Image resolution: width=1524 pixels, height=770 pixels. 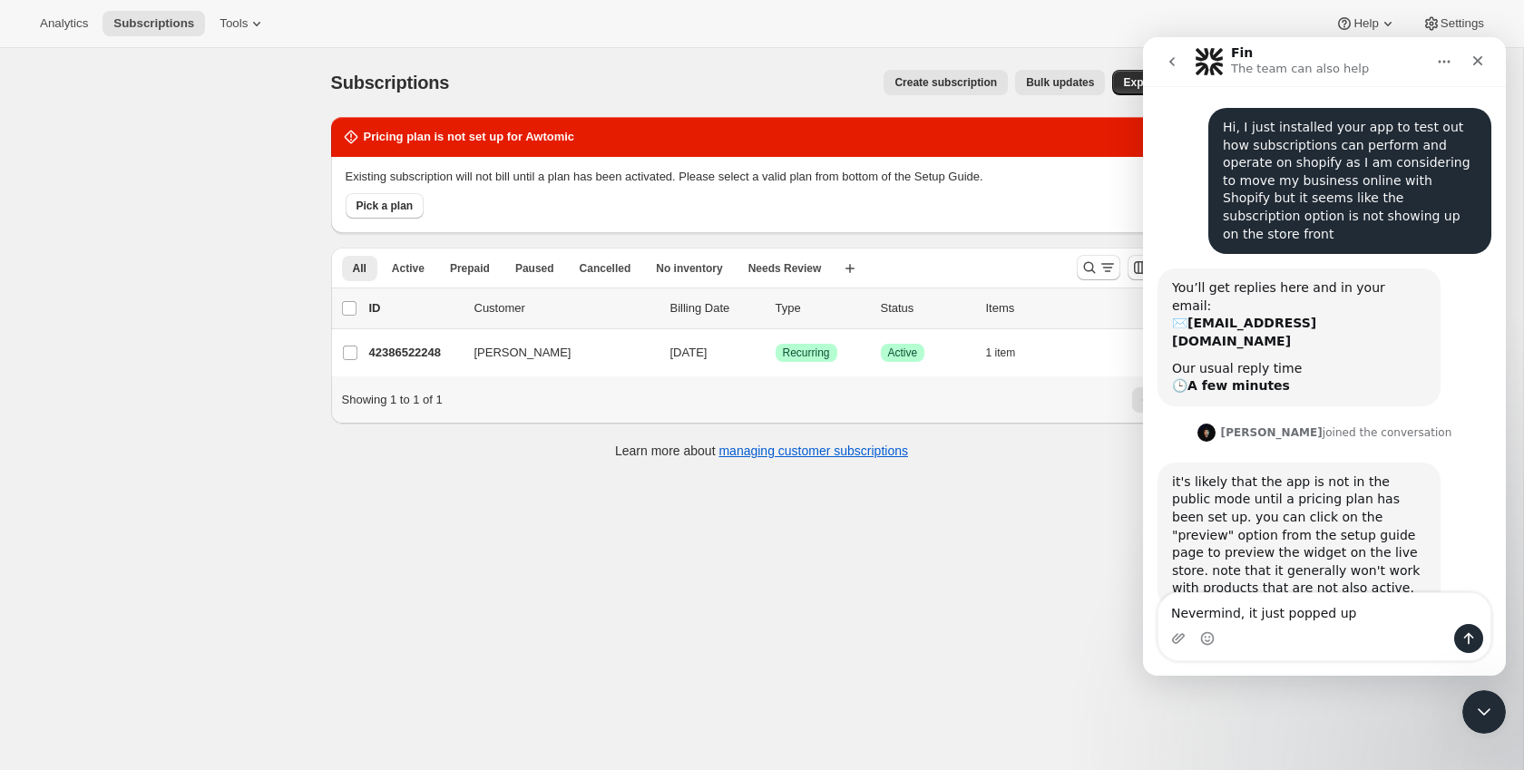 What do you see at coordinates (761, 451) in the screenshot?
I see `p: Learn more about` at bounding box center [761, 451].